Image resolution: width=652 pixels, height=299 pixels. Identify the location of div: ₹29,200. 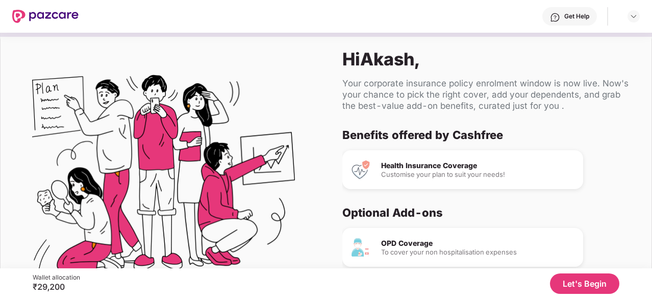
(56, 286).